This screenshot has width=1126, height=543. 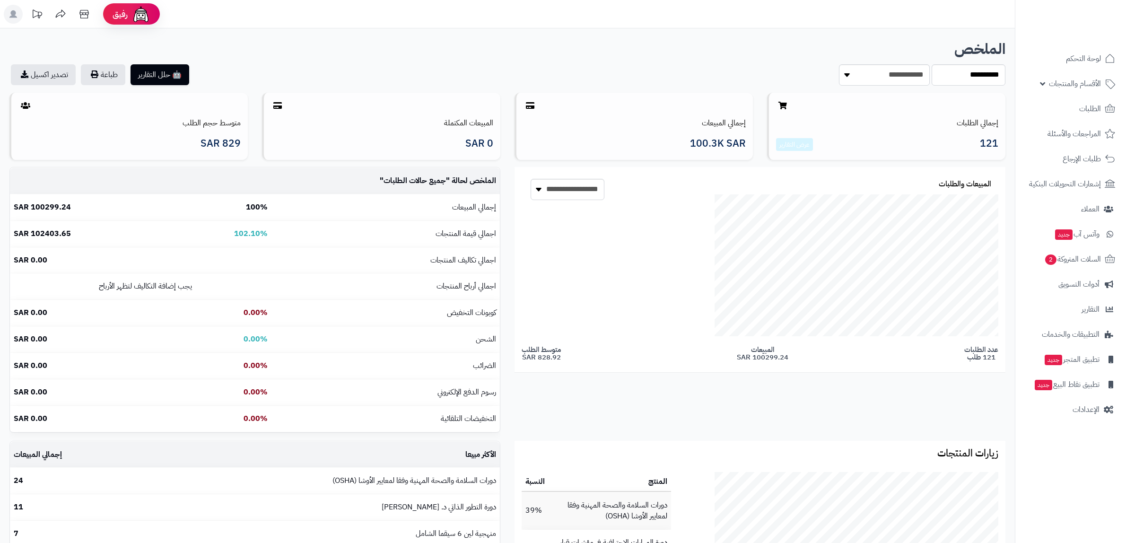 What do you see at coordinates (145, 286) in the screenshot?
I see `small: يجب إضافة التكاليف لتظهر الأرباح` at bounding box center [145, 286].